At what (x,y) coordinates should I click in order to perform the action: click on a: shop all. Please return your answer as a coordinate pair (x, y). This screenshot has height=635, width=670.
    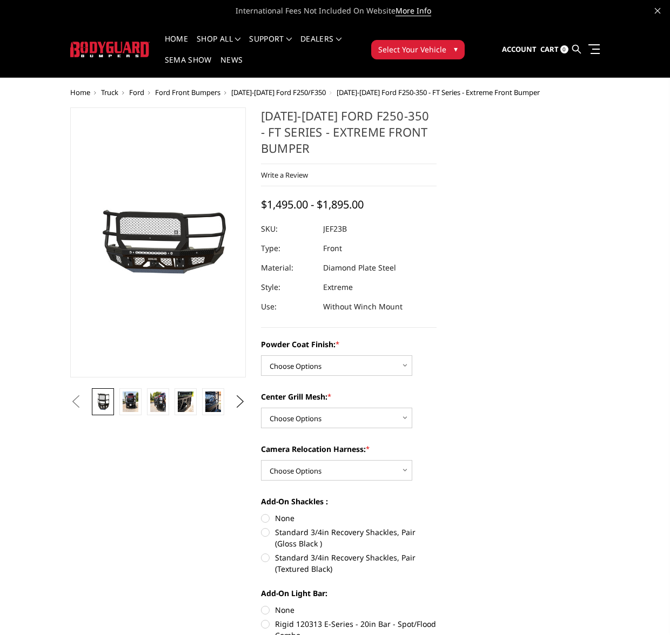
    Looking at the image, I should click on (218, 45).